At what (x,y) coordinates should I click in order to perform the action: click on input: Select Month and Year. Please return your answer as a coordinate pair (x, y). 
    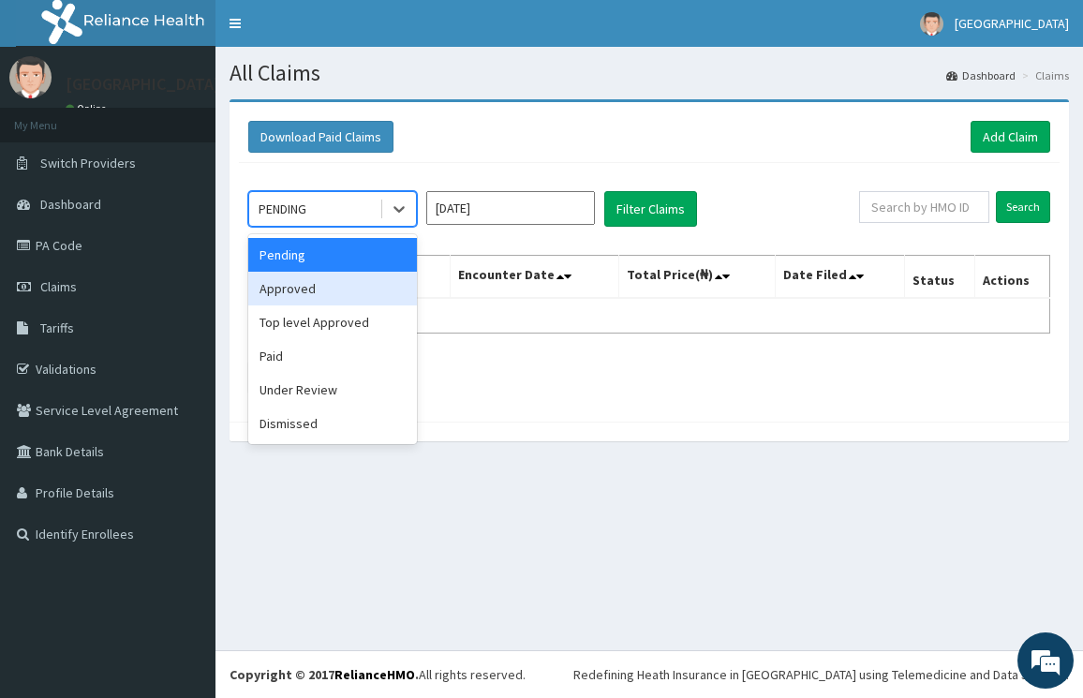
    Looking at the image, I should click on (510, 208).